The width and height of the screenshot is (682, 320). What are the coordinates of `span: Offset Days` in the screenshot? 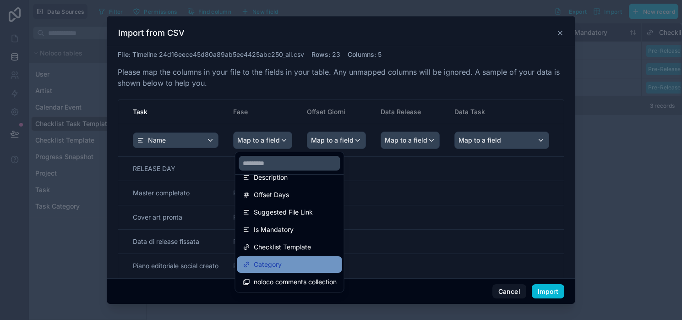 It's located at (271, 195).